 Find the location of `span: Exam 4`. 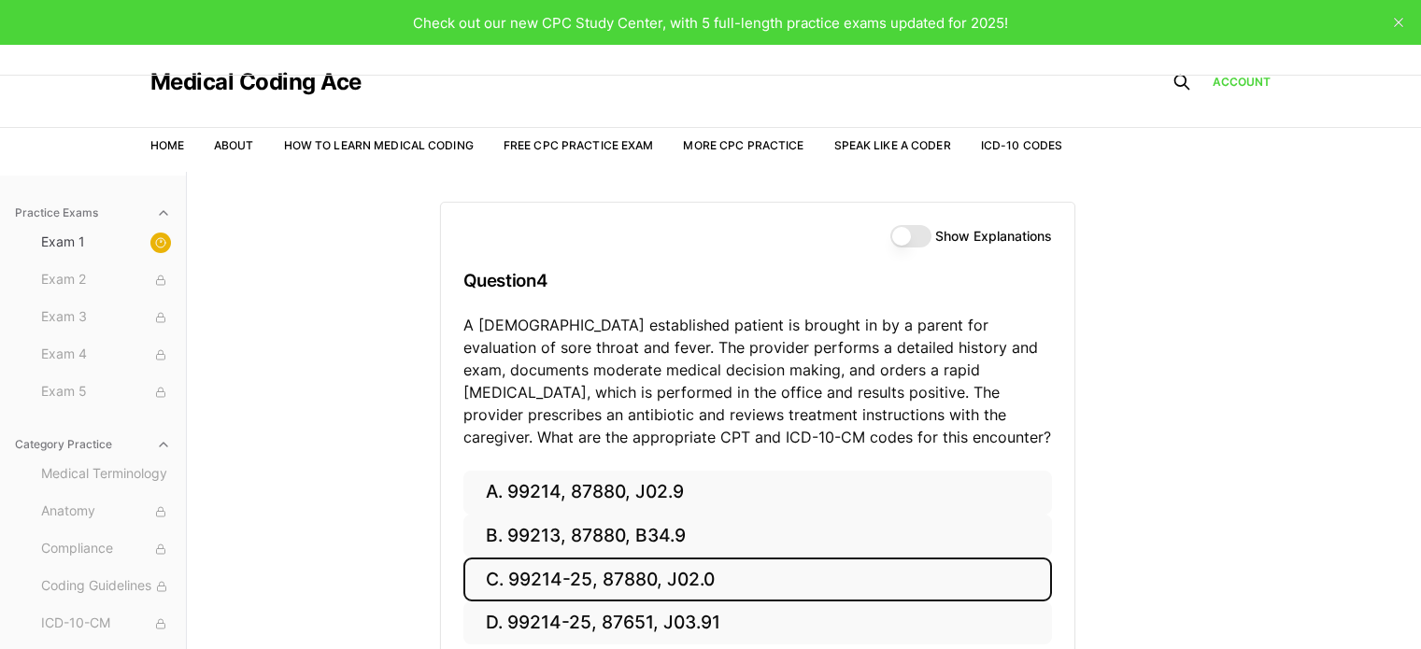

span: Exam 4 is located at coordinates (106, 355).